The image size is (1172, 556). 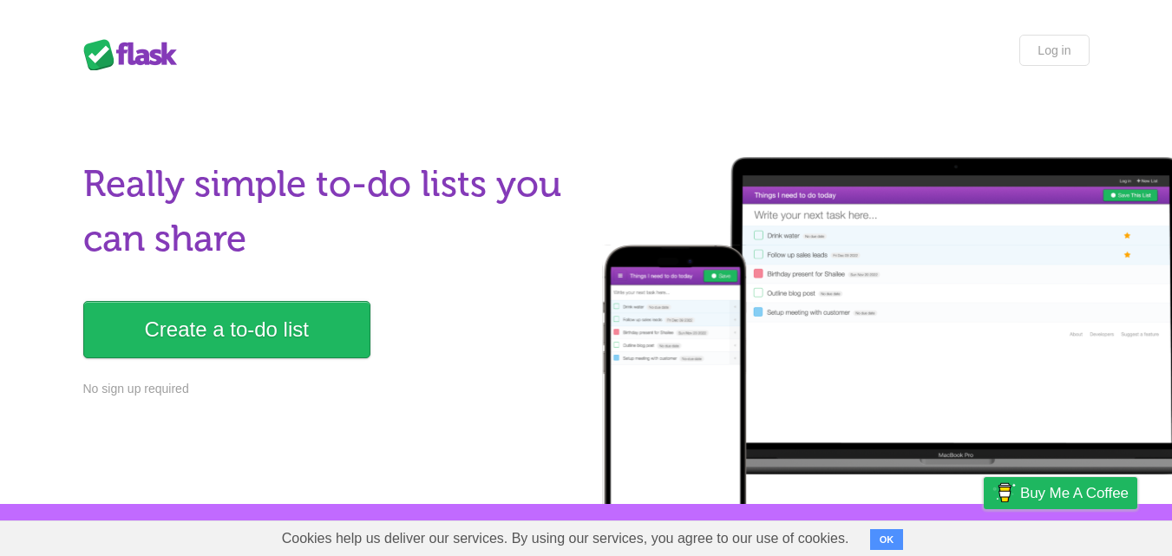 I want to click on img: Buy me a coffee, so click(x=1003, y=493).